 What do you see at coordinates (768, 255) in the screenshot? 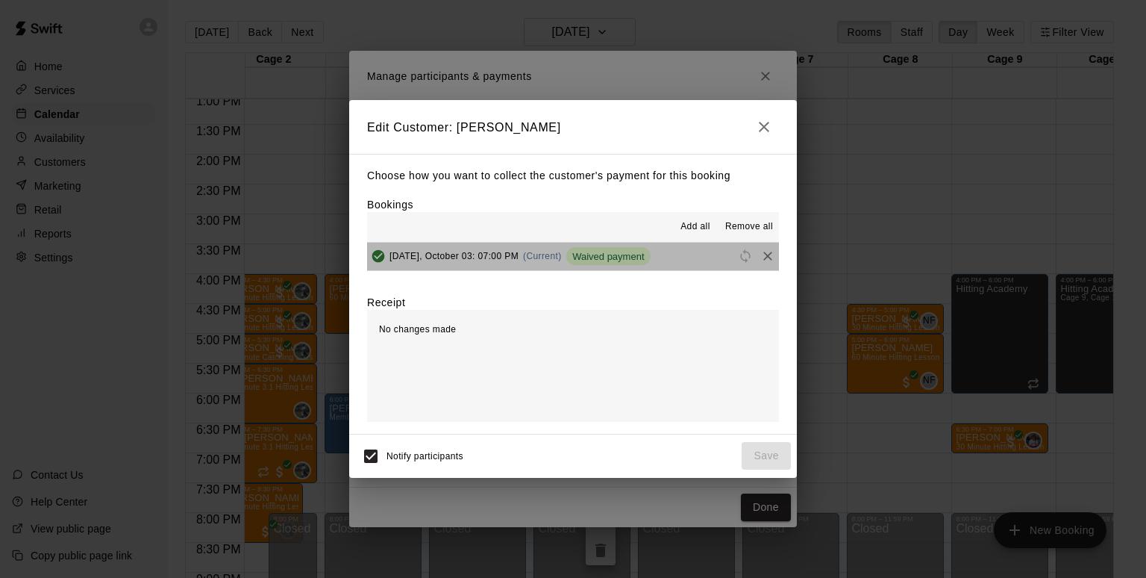
I see `span: Remove` at bounding box center [768, 255].